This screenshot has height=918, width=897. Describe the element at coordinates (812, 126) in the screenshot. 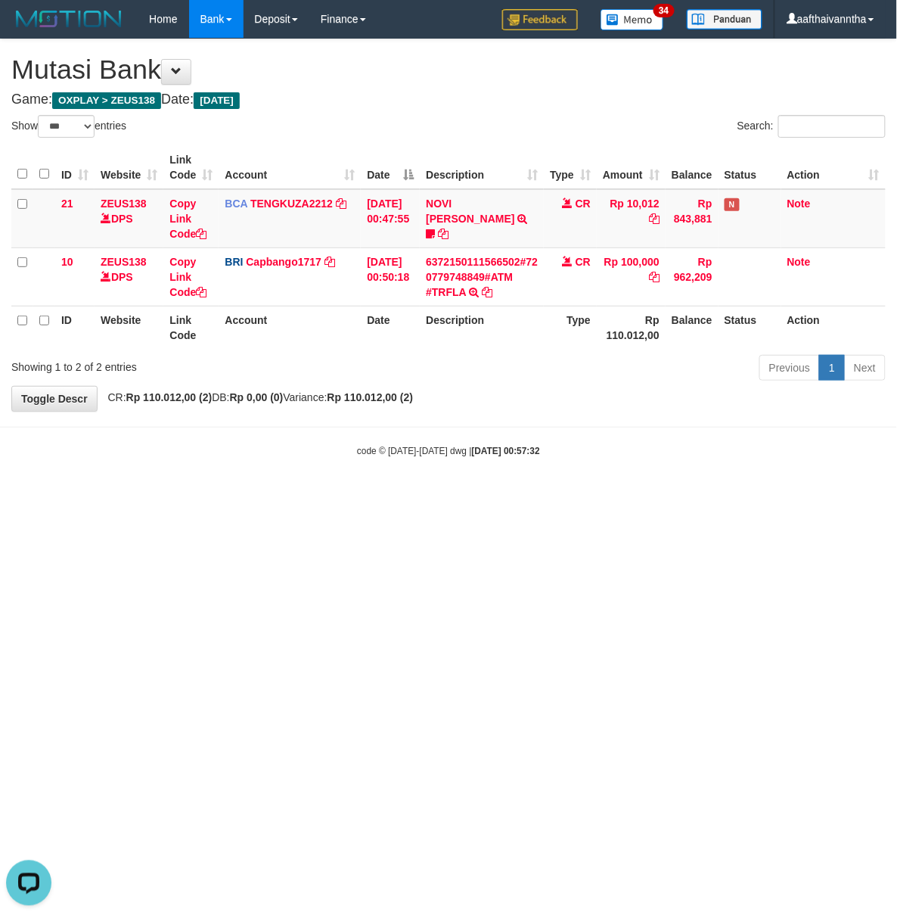

I see `label: Search:` at that location.